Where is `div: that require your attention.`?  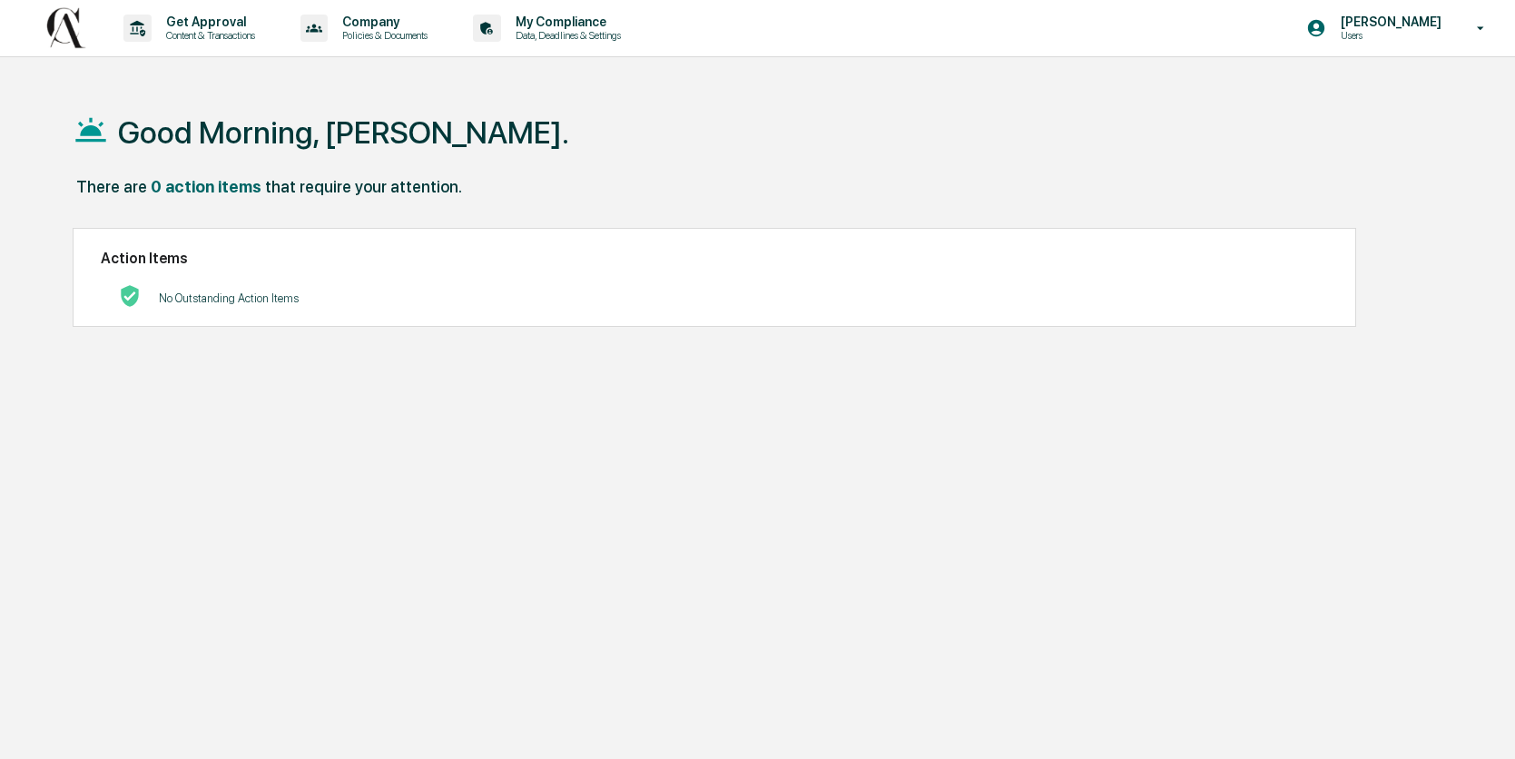 div: that require your attention. is located at coordinates (363, 186).